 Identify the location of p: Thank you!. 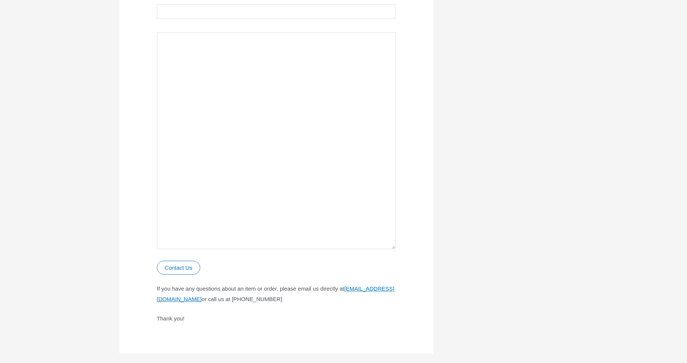
(276, 319).